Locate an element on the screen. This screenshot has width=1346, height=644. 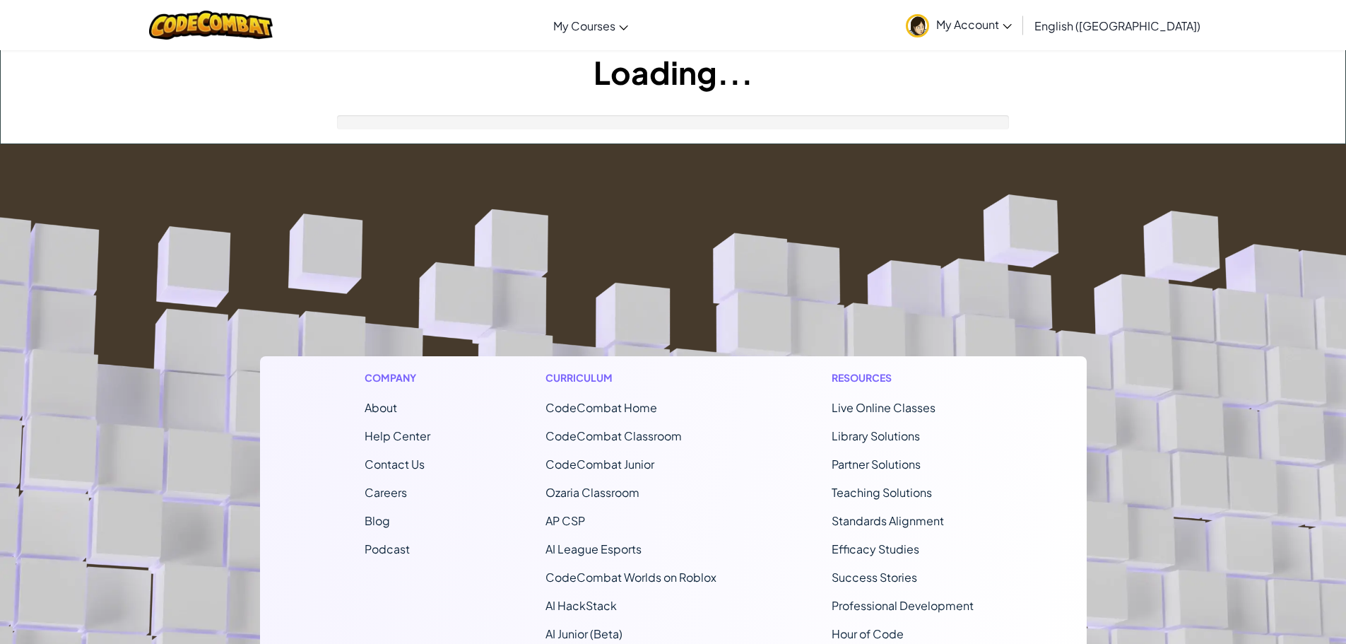
a: Professional Development is located at coordinates (902, 605).